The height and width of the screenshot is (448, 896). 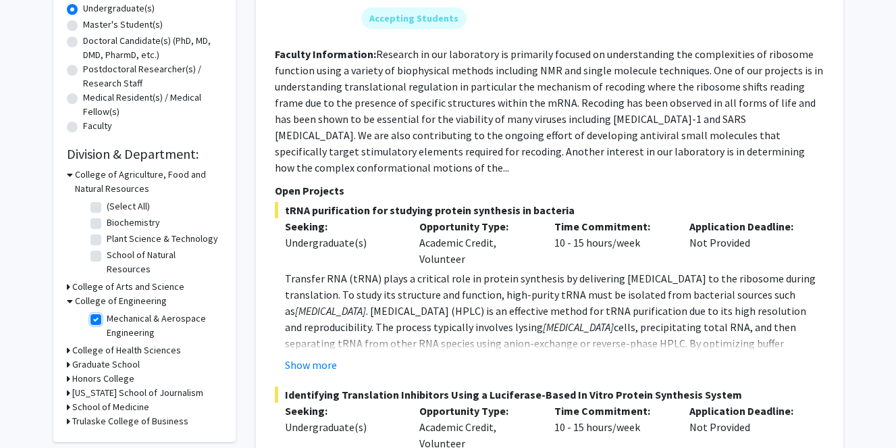 I want to click on b: Faculty Information:, so click(x=325, y=54).